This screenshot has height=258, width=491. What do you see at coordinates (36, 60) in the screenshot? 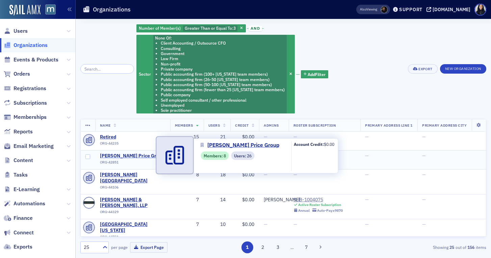
I see `span: Events & Products` at bounding box center [36, 60].